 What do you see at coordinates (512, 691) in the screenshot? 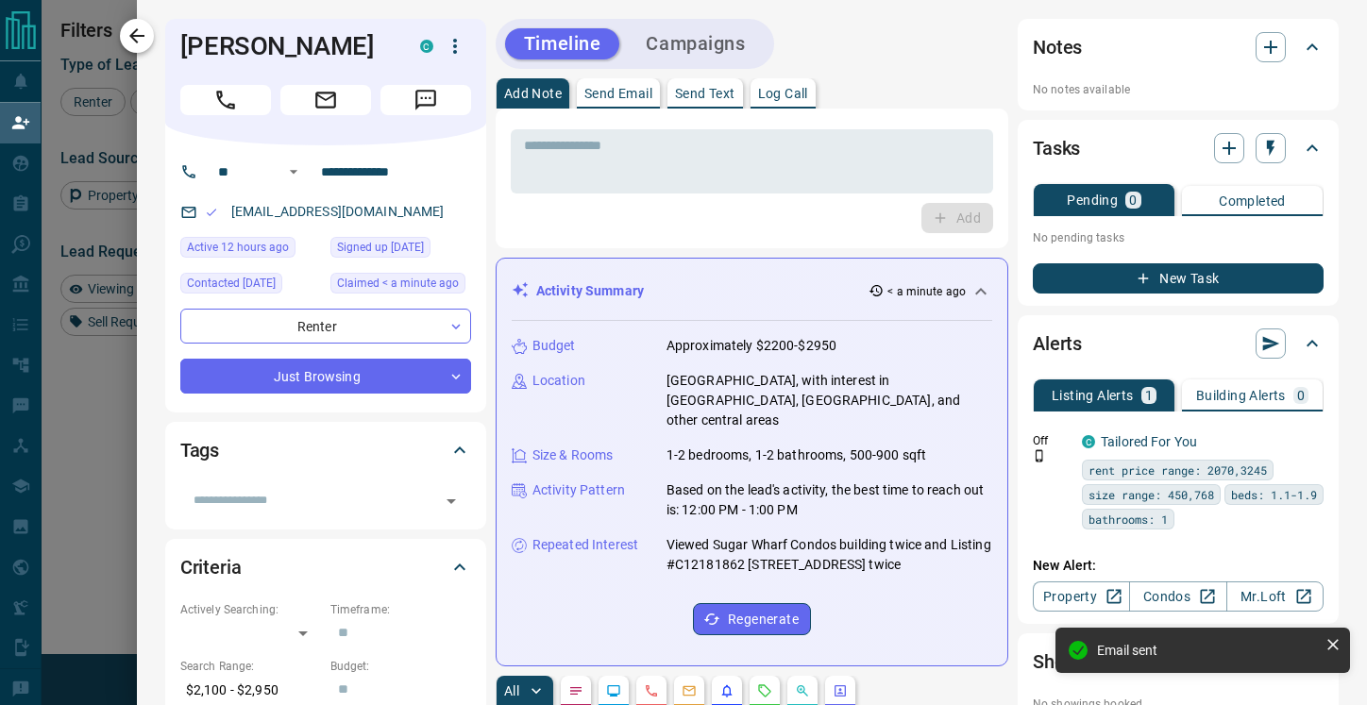
I see `p: All` at bounding box center [512, 691].